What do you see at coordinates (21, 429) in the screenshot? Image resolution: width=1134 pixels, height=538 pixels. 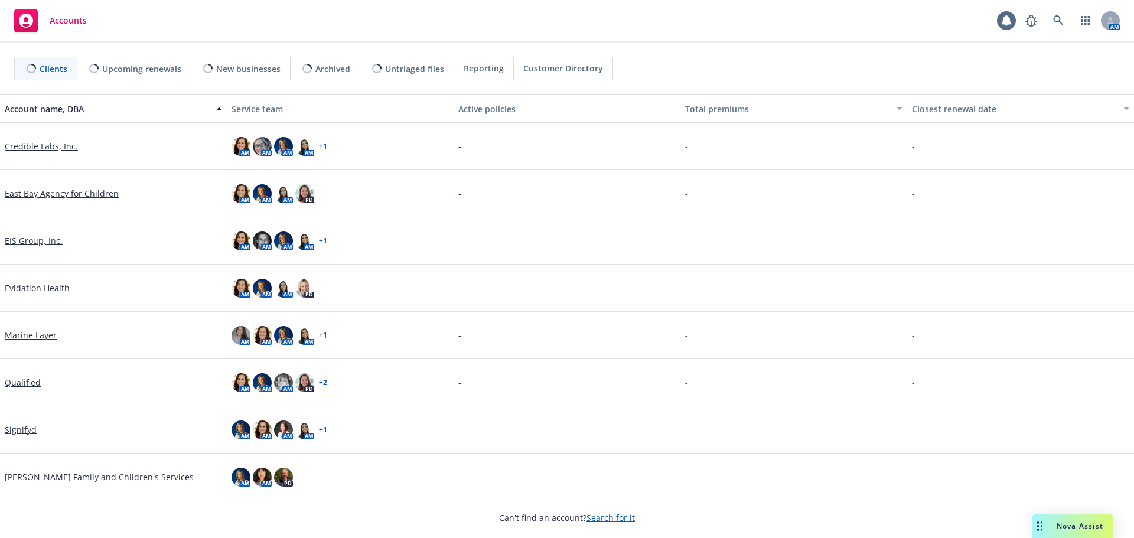 I see `a: Signifyd` at bounding box center [21, 429].